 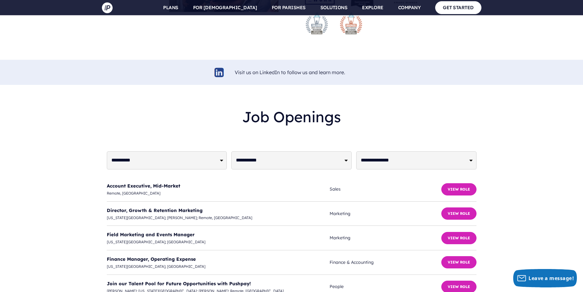 I want to click on a: Finance Manager, Operating Expense, so click(x=151, y=259).